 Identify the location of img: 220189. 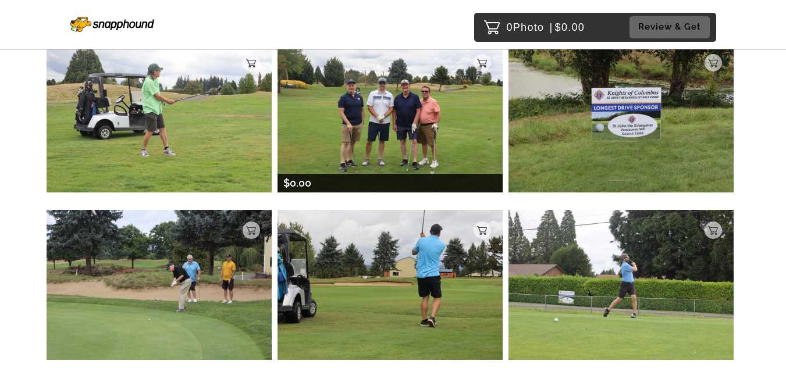
(159, 118).